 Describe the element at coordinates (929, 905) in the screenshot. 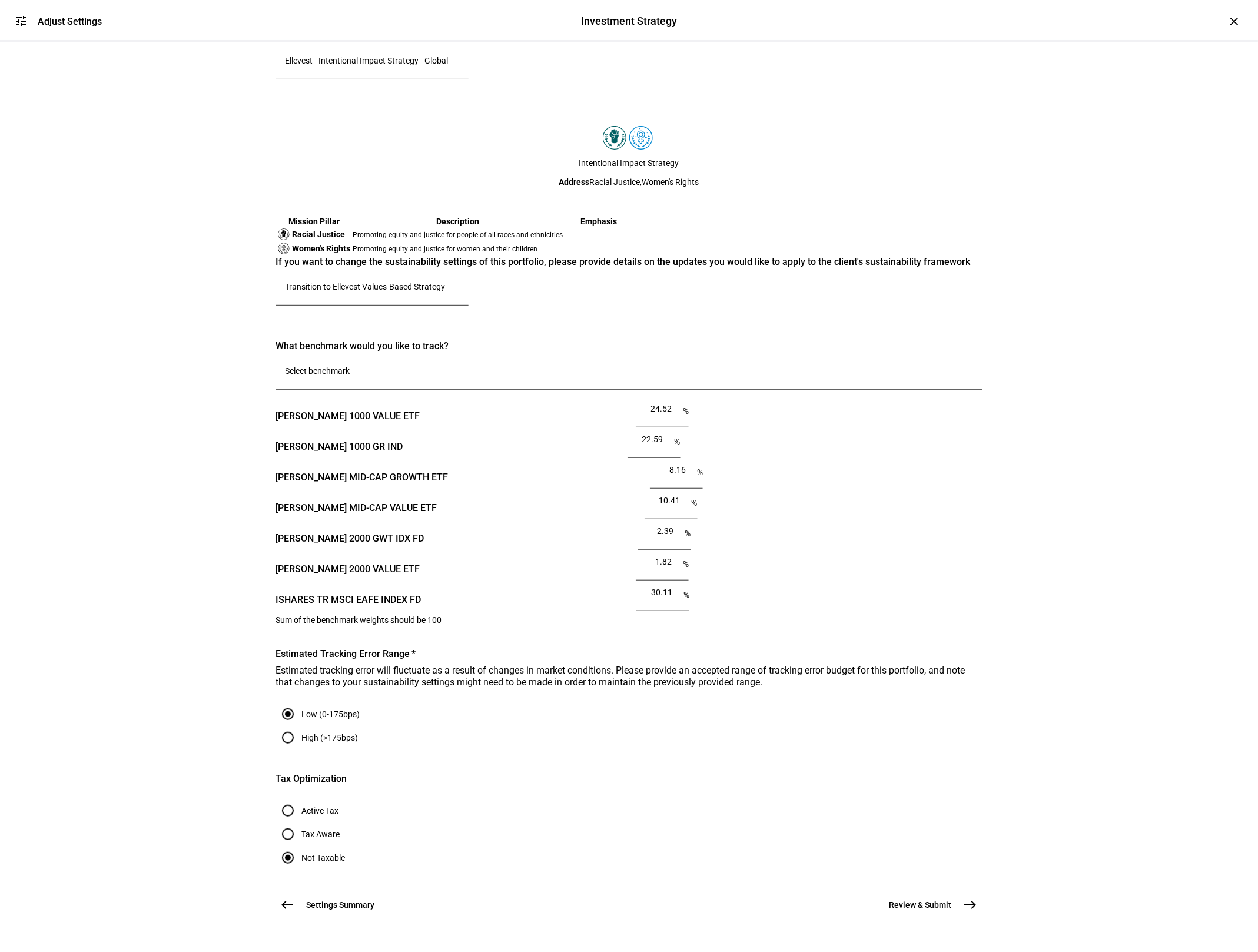

I see `button: Review & Submit` at that location.